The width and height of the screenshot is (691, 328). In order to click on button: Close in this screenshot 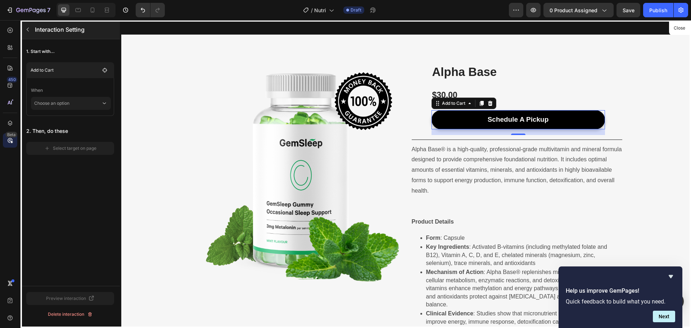, I will do `click(679, 28)`.